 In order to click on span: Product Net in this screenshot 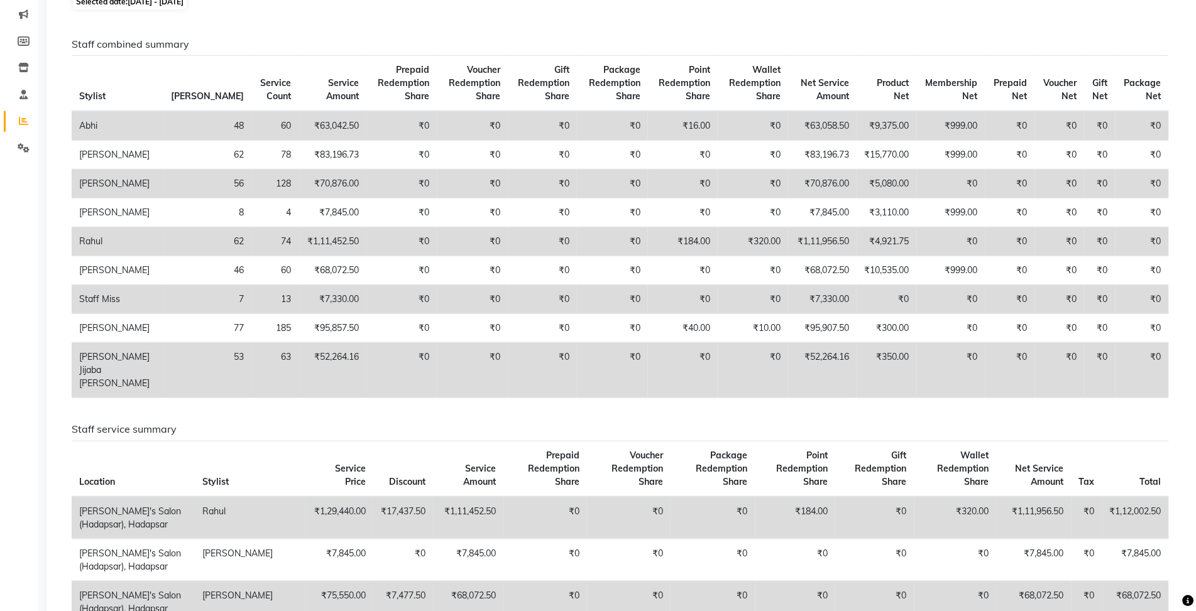, I will do `click(893, 89)`.